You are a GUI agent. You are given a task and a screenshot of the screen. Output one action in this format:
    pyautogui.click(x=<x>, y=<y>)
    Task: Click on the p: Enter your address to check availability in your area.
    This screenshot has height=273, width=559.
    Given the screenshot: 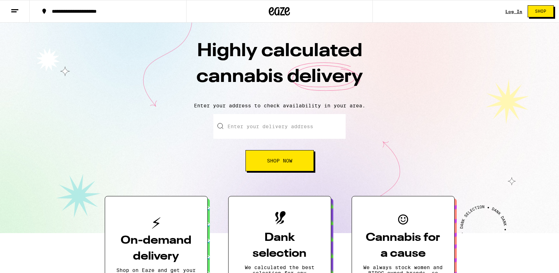 What is the action you would take?
    pyautogui.click(x=279, y=105)
    